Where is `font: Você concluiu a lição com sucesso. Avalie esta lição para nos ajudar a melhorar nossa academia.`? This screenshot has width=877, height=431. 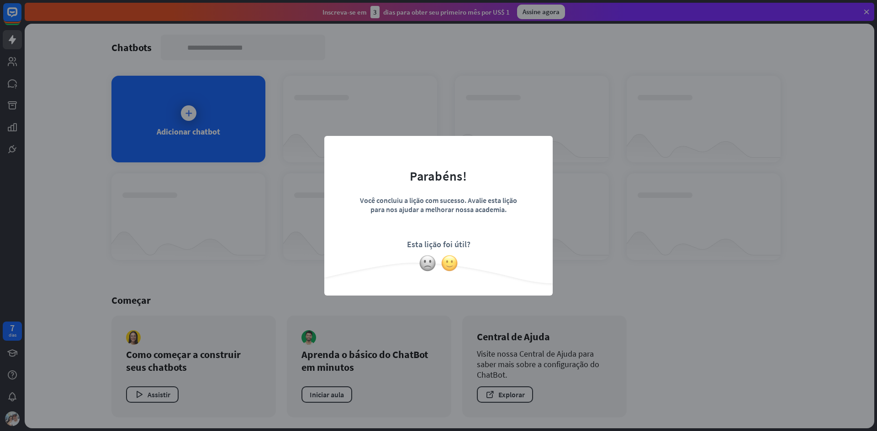
font: Você concluiu a lição com sucesso. Avalie esta lição para nos ajudar a melhorar nossa academia. is located at coordinates (438, 205).